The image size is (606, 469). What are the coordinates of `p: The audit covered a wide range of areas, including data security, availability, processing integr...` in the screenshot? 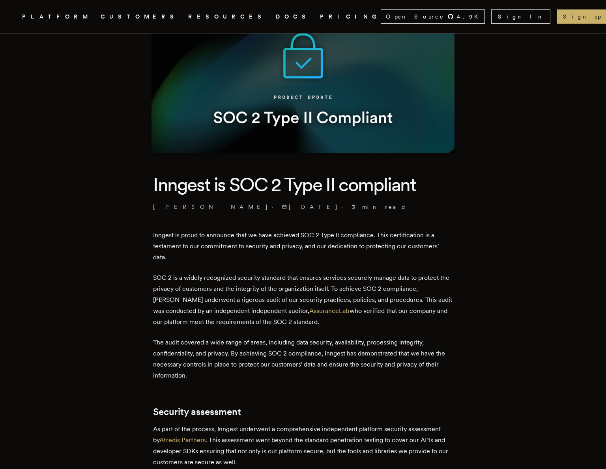 It's located at (303, 359).